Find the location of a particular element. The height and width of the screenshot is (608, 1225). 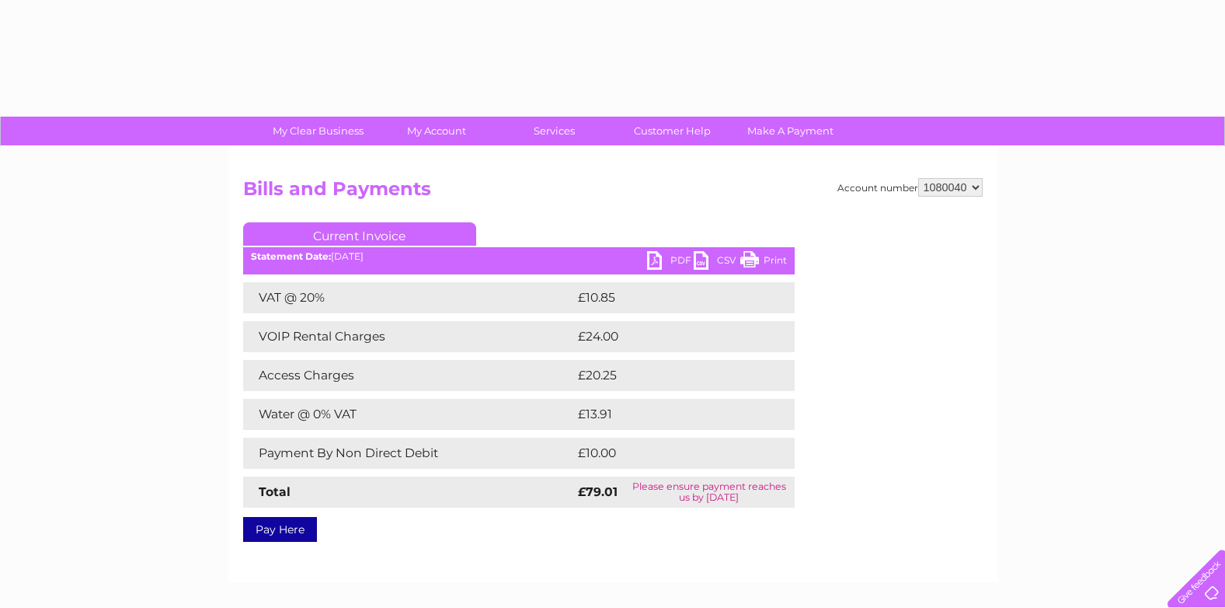

td: VAT @ 20% is located at coordinates (409, 298).